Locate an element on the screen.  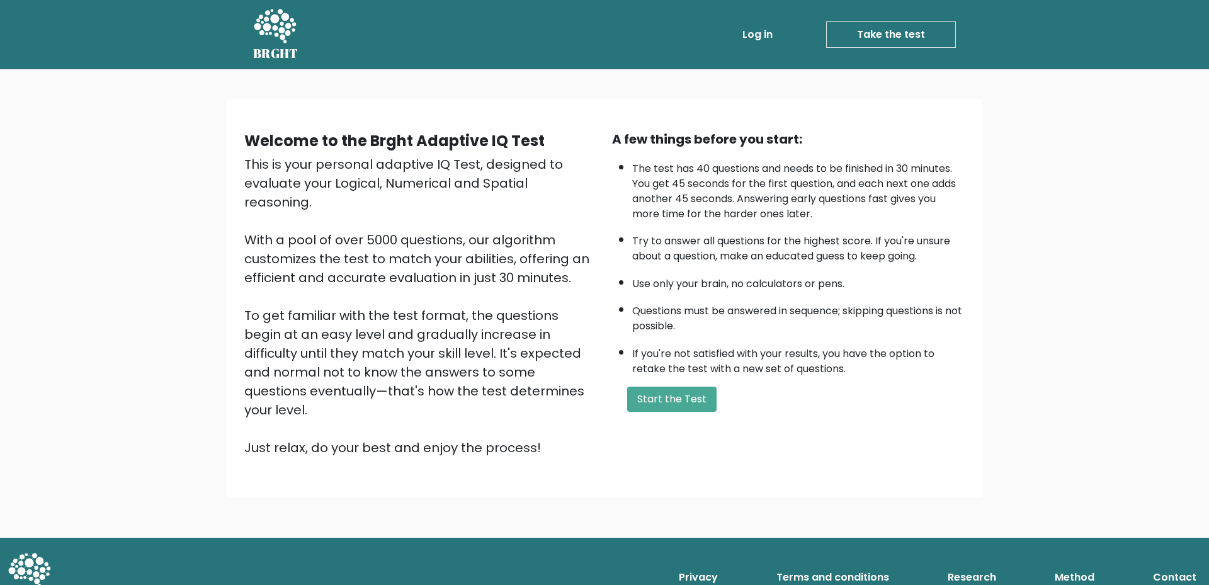
li: The test has 40 questions and needs to be finished in 30 minutes. You get 45 seconds for the firs... is located at coordinates (799, 188).